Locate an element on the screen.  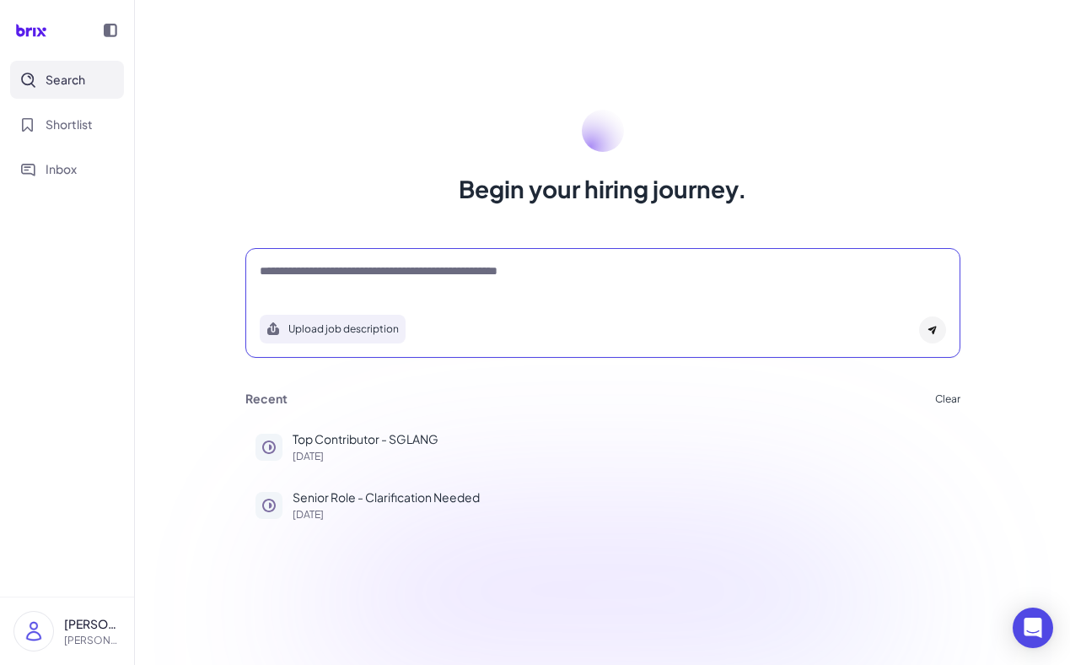
h1: Begin your hiring journey. is located at coordinates (603, 189).